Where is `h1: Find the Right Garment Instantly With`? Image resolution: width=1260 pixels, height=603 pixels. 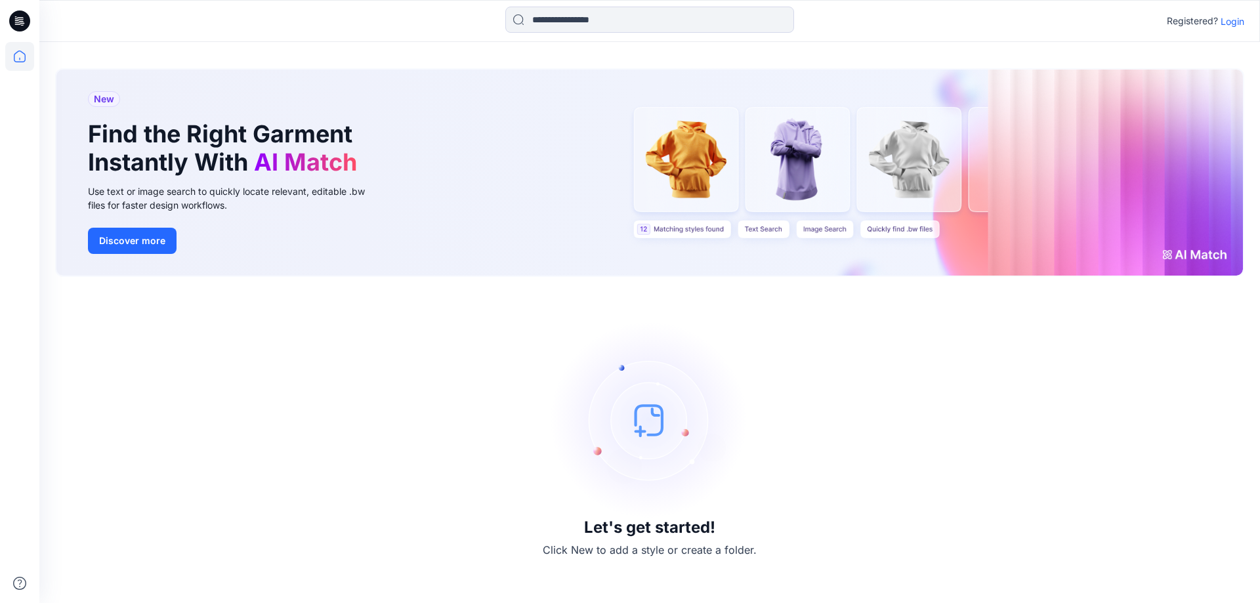 h1: Find the Right Garment Instantly With is located at coordinates (226, 148).